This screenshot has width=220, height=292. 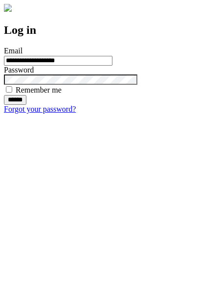 I want to click on h2: Log in, so click(x=110, y=30).